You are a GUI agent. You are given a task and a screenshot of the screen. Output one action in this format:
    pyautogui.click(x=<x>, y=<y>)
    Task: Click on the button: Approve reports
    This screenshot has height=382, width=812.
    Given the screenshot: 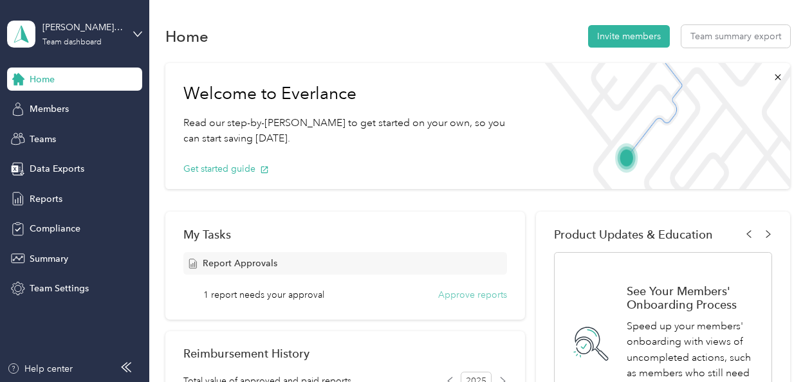 What is the action you would take?
    pyautogui.click(x=473, y=295)
    